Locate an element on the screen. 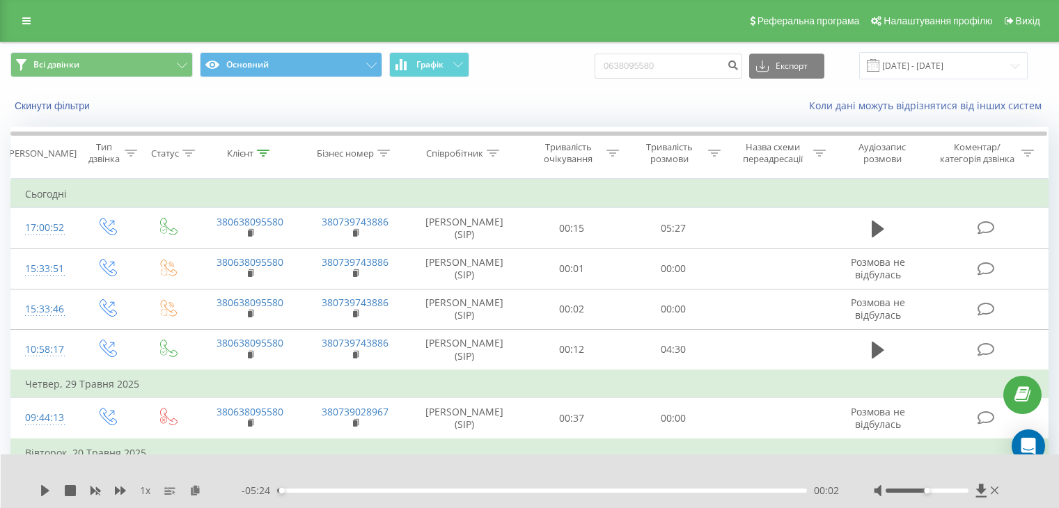  td: Четвер, 29 Травня 2025 is located at coordinates (530, 384).